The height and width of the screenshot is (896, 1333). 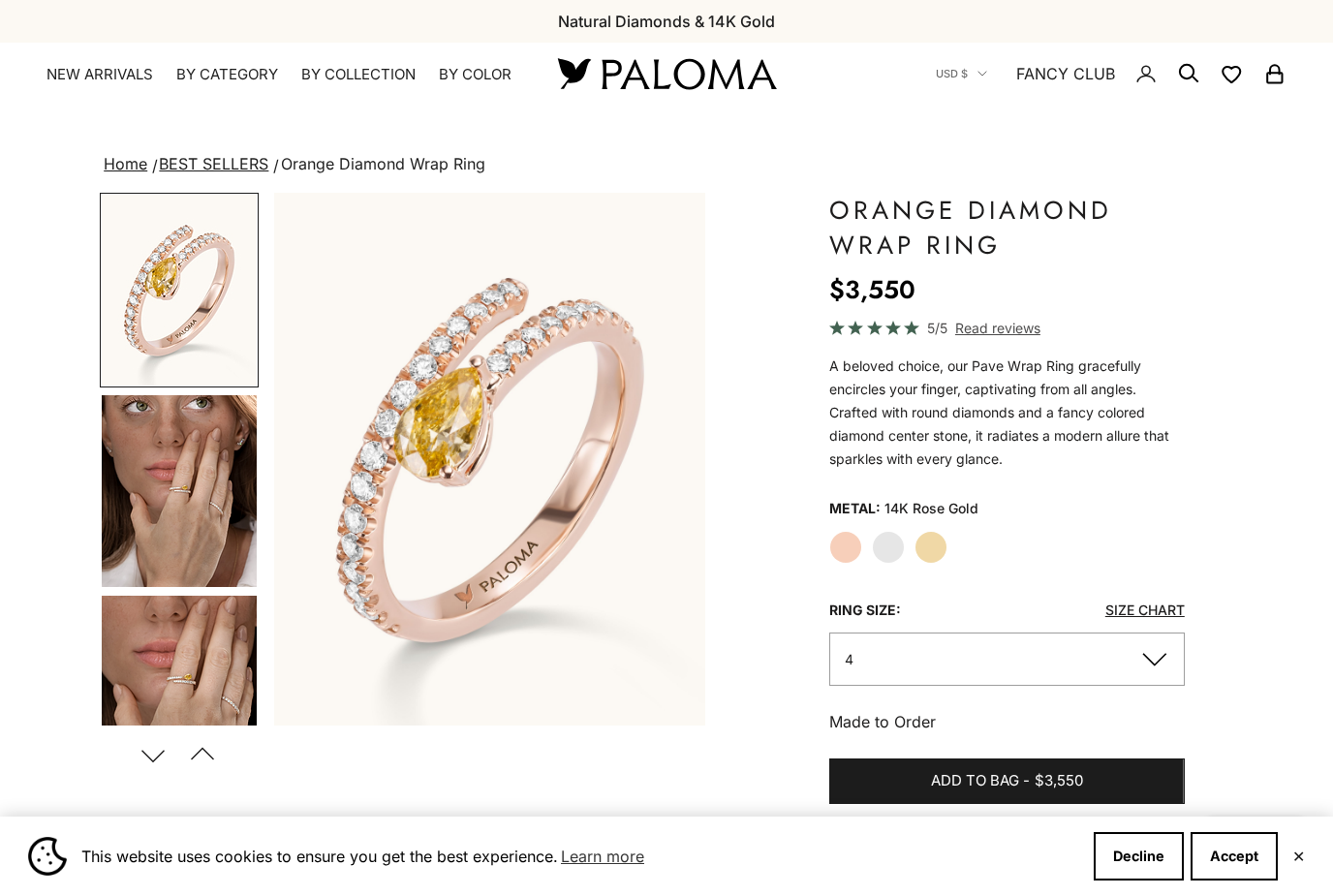 What do you see at coordinates (1006, 413) in the screenshot?
I see `div: A beloved choice, our Pave Wrap Ring gracefully encircles your finger, captivating from all angle...` at bounding box center [1006, 413].